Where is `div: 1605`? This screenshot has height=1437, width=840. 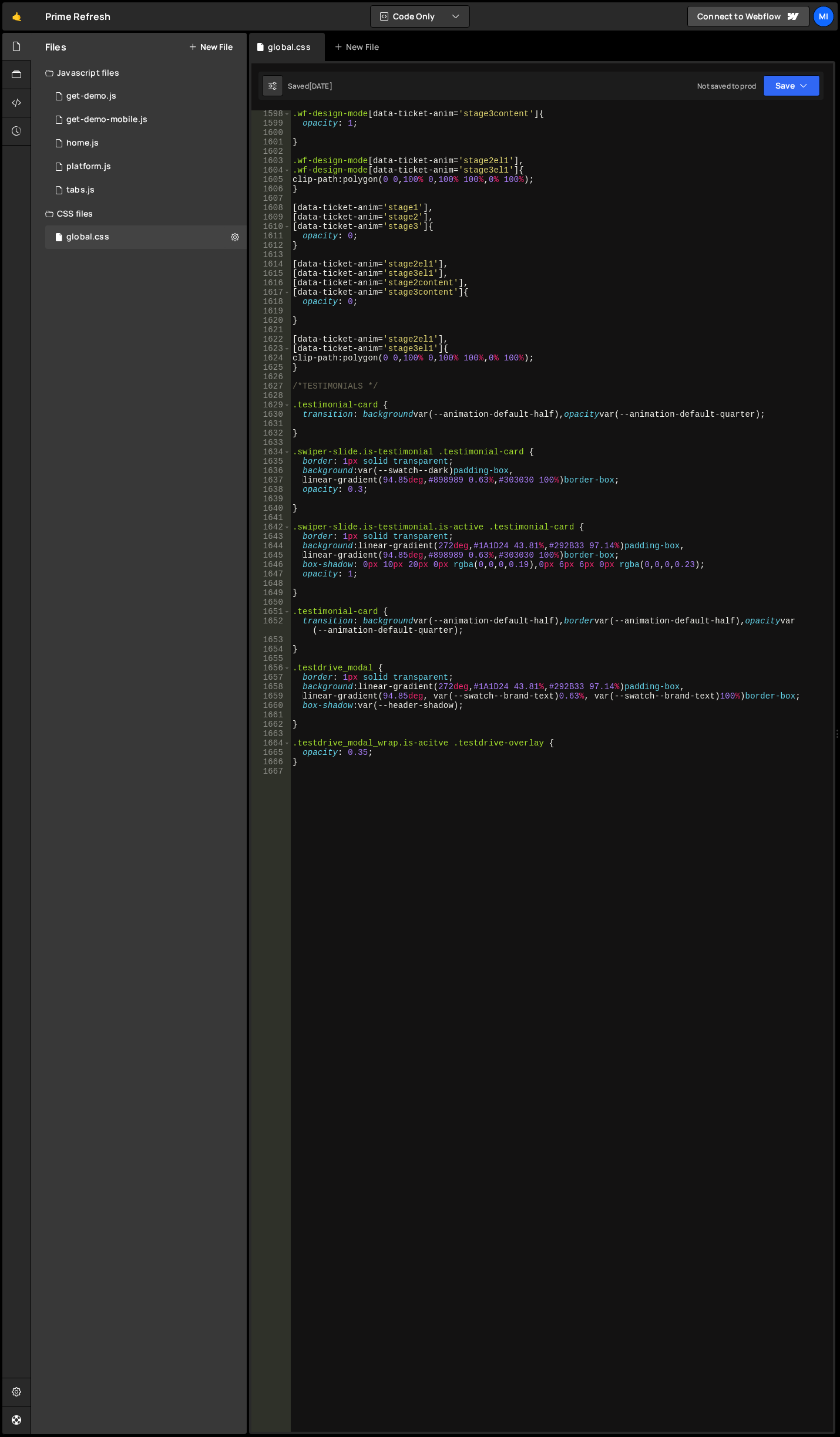
div: 1605 is located at coordinates (271, 180).